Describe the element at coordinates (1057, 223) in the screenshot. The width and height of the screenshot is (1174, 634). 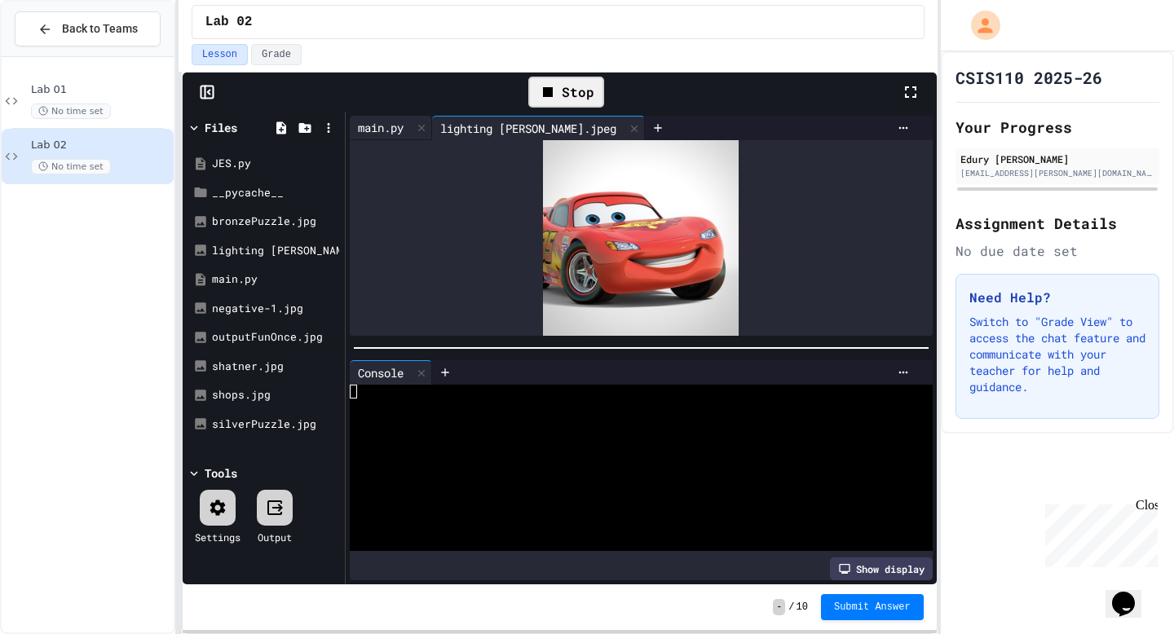
I see `h2: Assignment Details` at that location.